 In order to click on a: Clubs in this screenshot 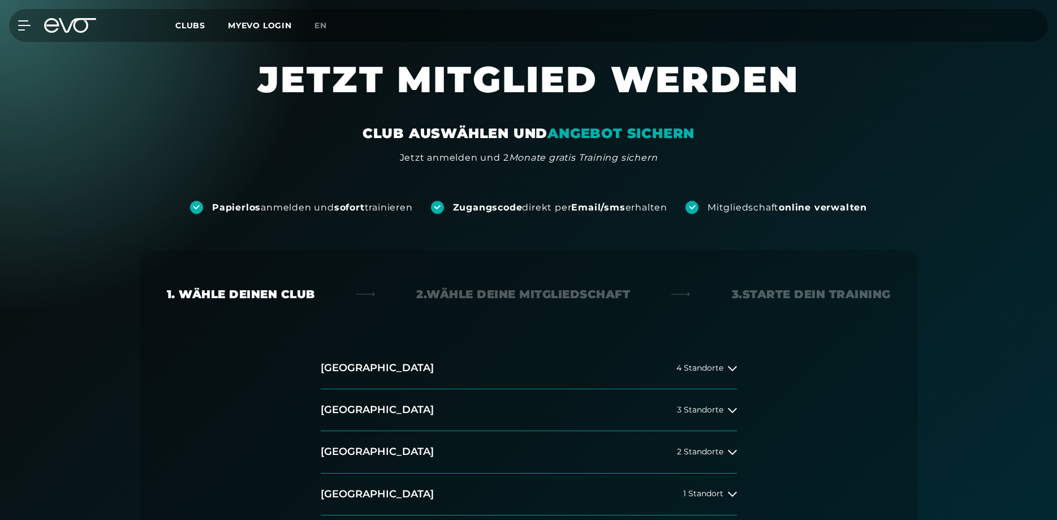, I will do `click(201, 25)`.